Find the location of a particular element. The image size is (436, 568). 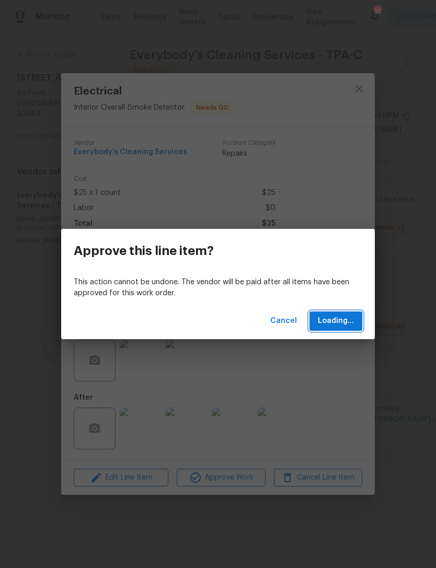

p: This action cannot be undone. The vendor will be paid after all items have been approved for this... is located at coordinates (218, 288).